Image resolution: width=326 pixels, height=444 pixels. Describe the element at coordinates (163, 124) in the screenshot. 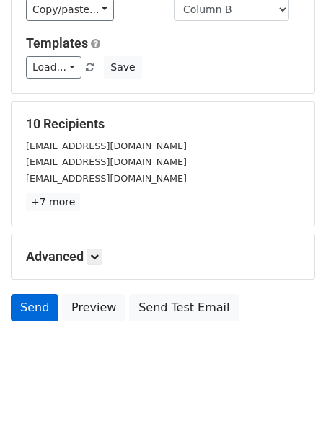

I see `h5: 10 Recipients` at that location.